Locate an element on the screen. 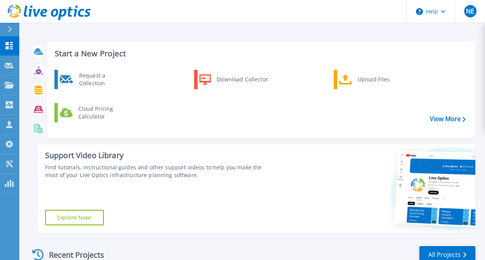 The height and width of the screenshot is (260, 485). a: View More is located at coordinates (448, 119).